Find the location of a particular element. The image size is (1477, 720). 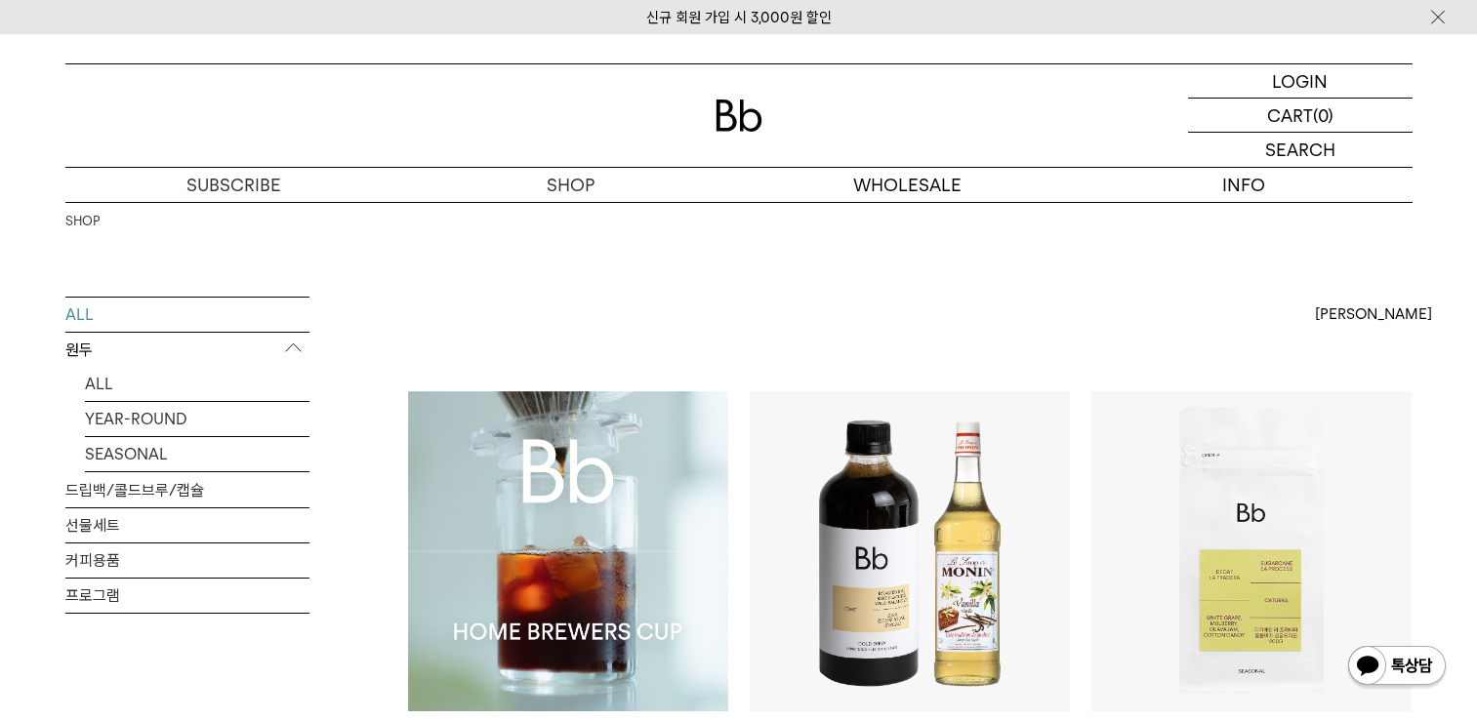

p: SUBSCRIBE is located at coordinates (233, 184).